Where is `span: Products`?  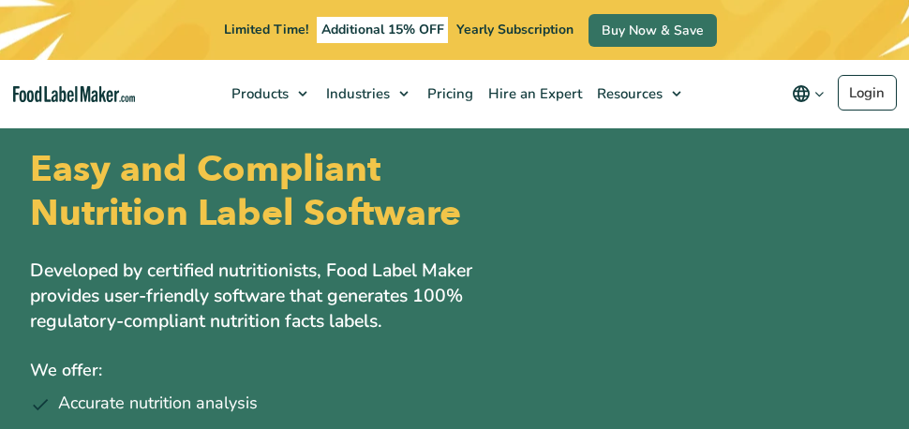
span: Products is located at coordinates (258, 94).